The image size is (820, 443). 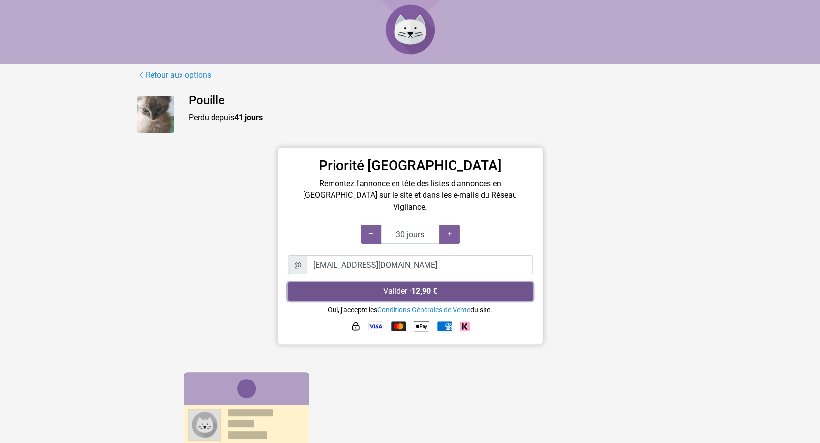 What do you see at coordinates (436, 118) in the screenshot?
I see `p: Perdu depuis` at bounding box center [436, 118].